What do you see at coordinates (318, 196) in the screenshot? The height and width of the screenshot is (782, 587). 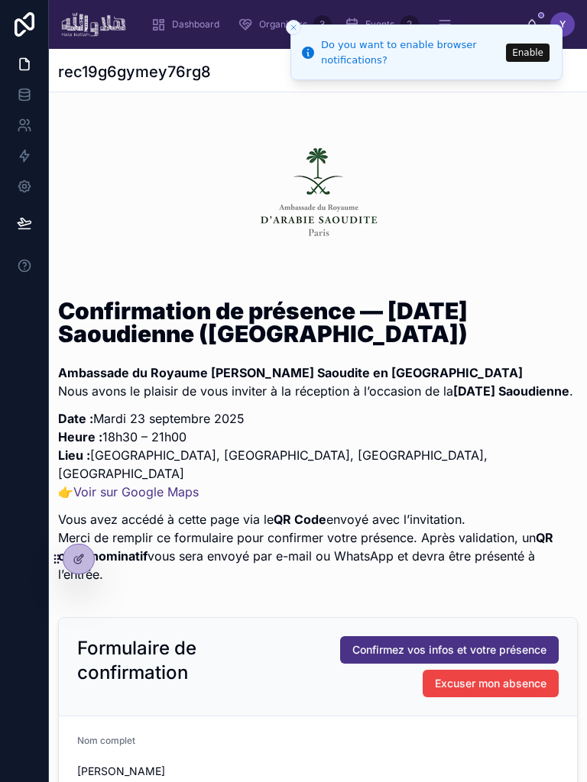 I see `img: 33618-Screenshot_2025-08-15_at_10.02.18_AM-removebg-preview.png` at bounding box center [318, 196].